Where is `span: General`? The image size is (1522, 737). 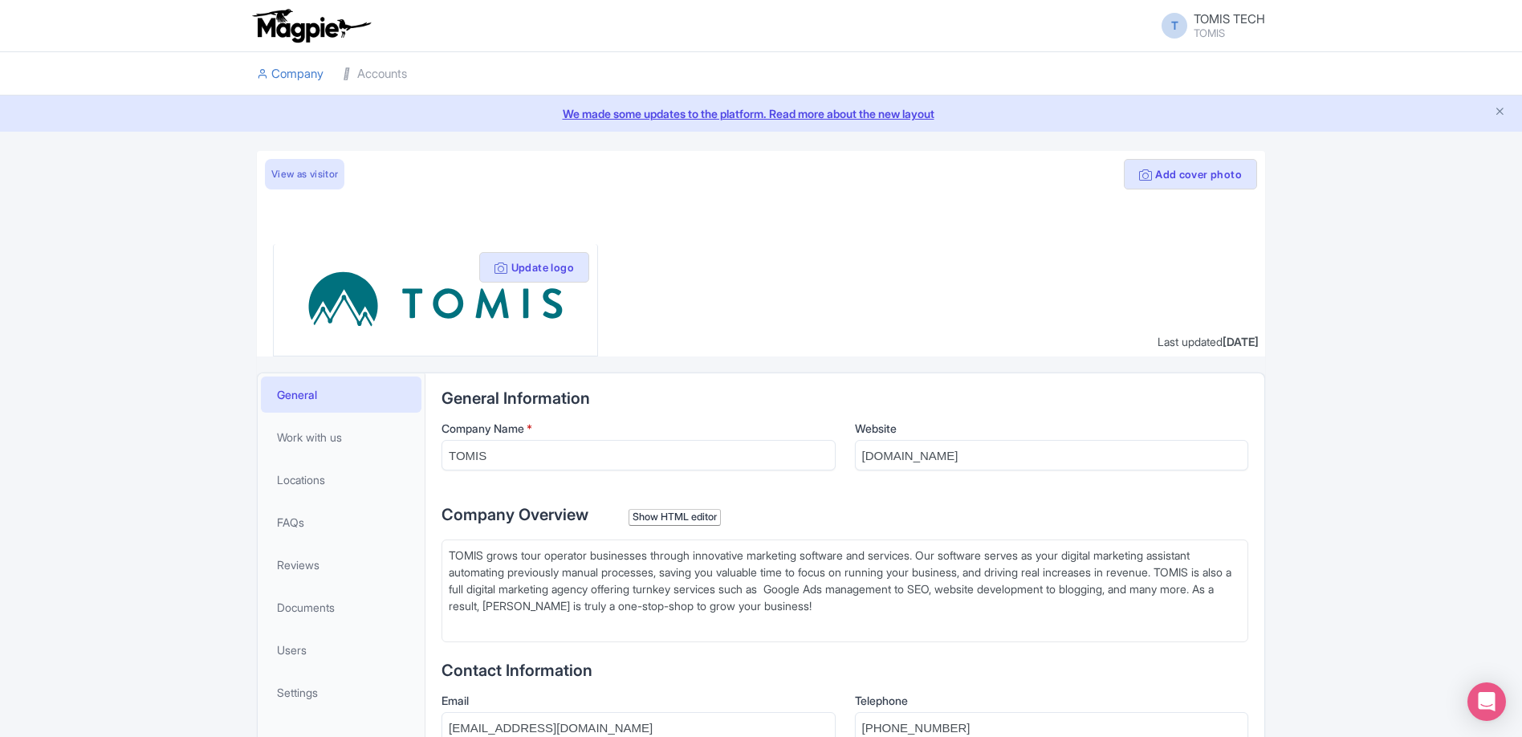
span: General is located at coordinates (297, 394).